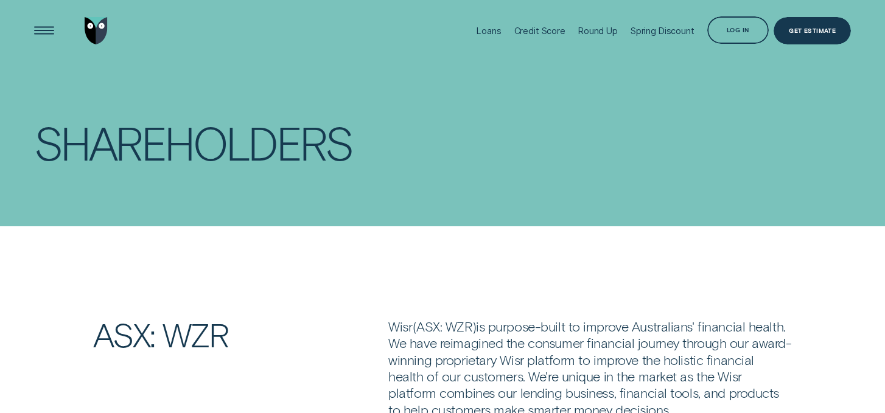 The height and width of the screenshot is (413, 885). What do you see at coordinates (236, 335) in the screenshot?
I see `h2: ASX: WZR` at bounding box center [236, 335].